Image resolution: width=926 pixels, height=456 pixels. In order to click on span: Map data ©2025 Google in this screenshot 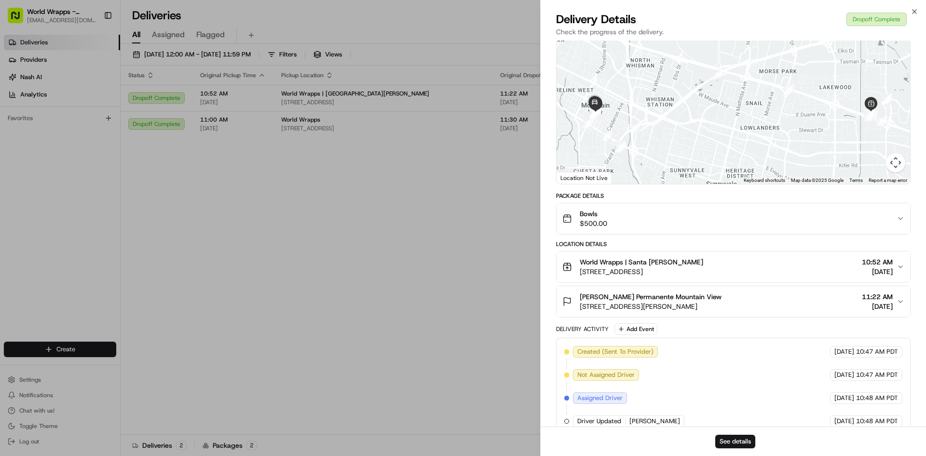, I will do `click(817, 180)`.